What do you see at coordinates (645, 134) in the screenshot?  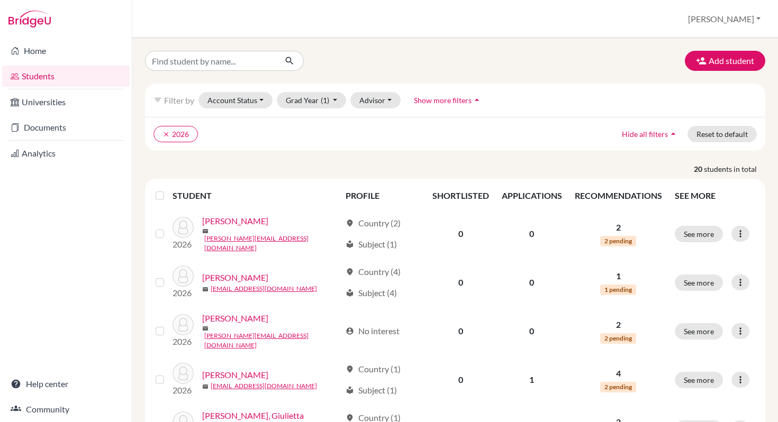 I see `span: Hide all filters` at bounding box center [645, 134].